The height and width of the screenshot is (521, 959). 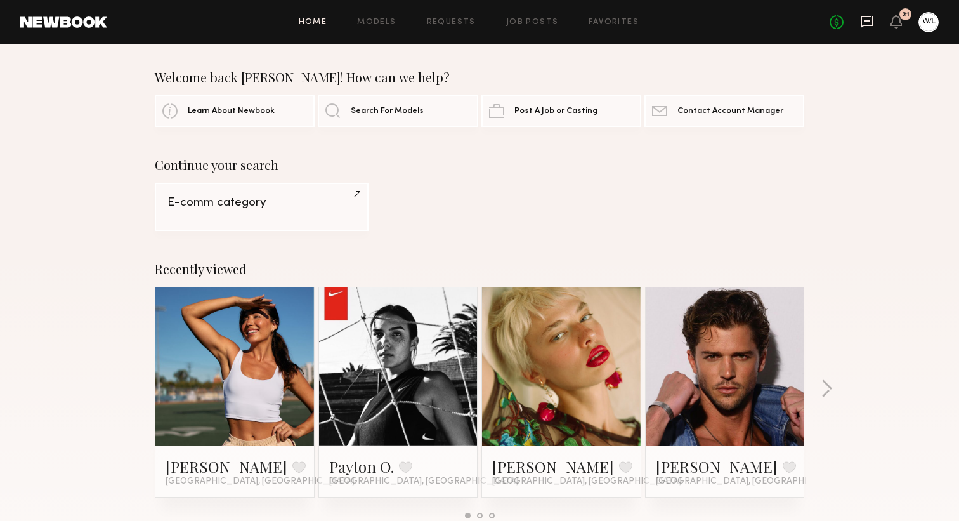 What do you see at coordinates (235, 111) in the screenshot?
I see `a: Learn About Newbook` at bounding box center [235, 111].